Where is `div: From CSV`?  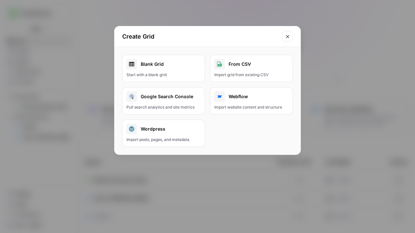 div: From CSV is located at coordinates (251, 64).